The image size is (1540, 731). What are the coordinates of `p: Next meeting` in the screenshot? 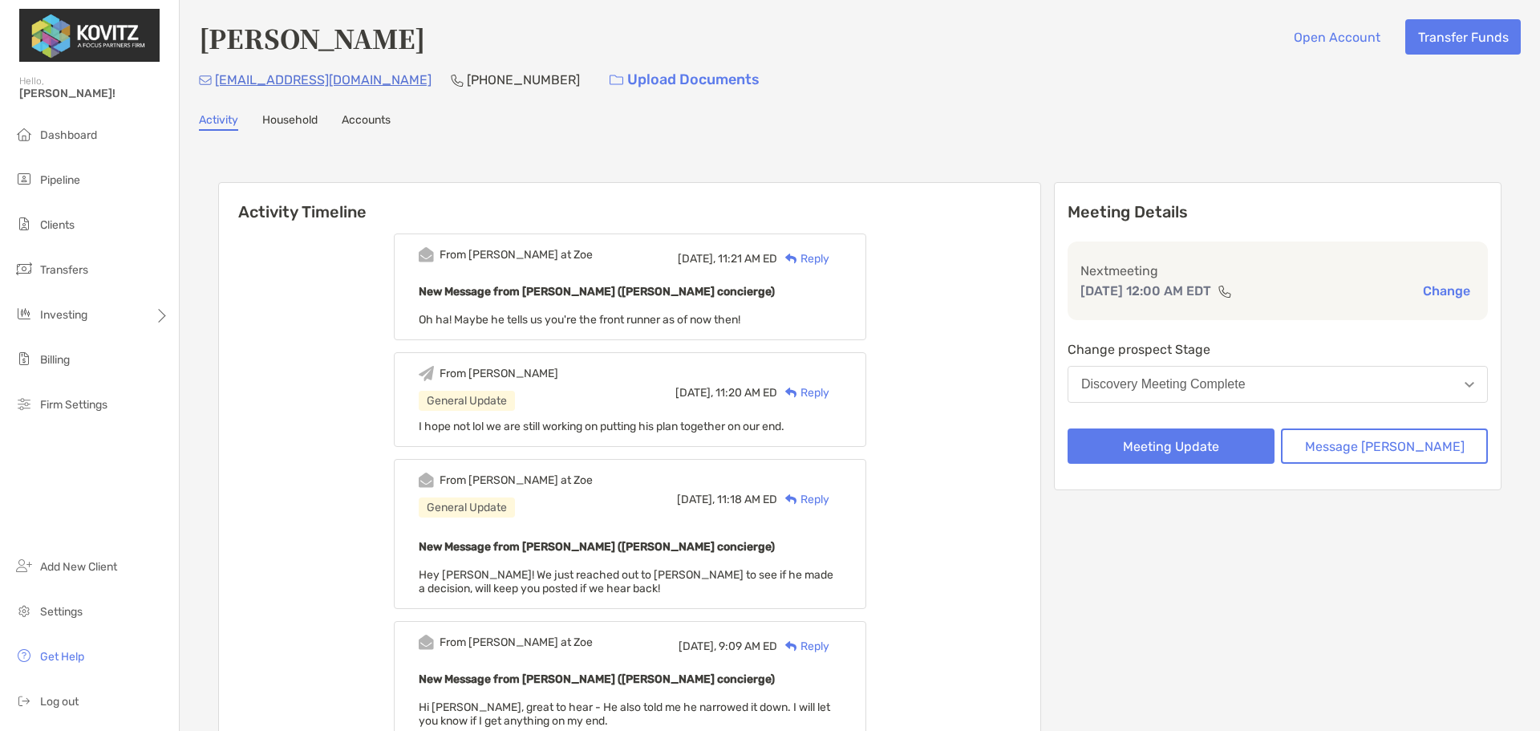 It's located at (1278, 270).